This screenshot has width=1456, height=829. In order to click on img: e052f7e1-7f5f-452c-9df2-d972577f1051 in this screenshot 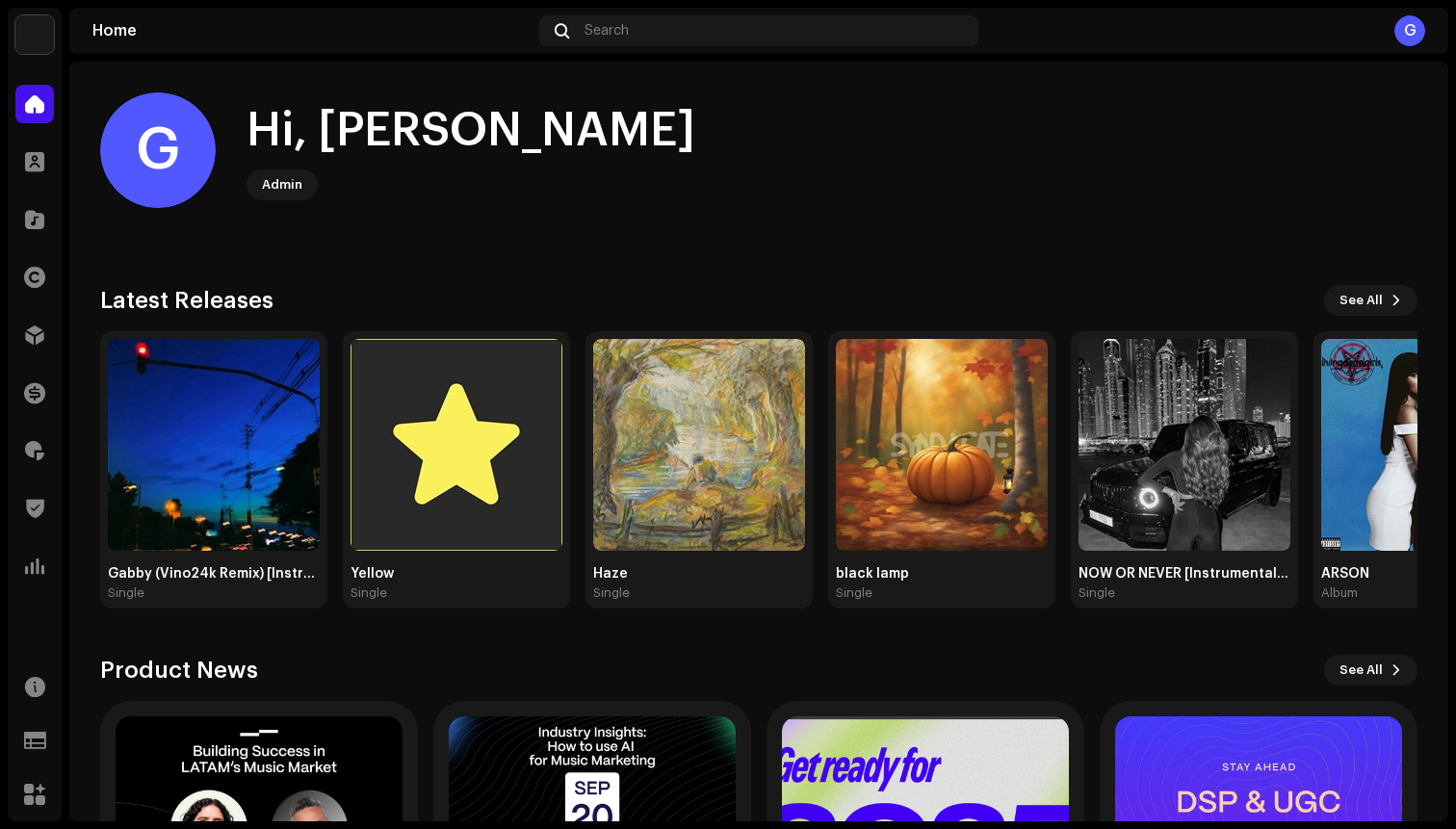, I will do `click(700, 445)`.